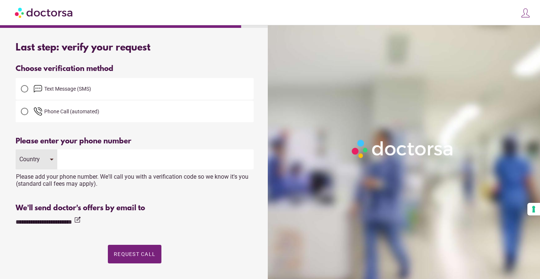  What do you see at coordinates (402, 149) in the screenshot?
I see `img: Logo-Doctorsa-trans-White-partial-flat.png` at bounding box center [402, 149].